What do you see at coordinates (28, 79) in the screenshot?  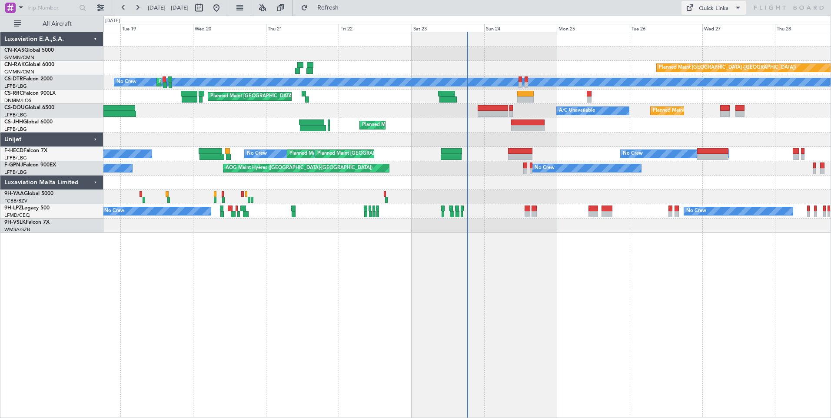 I see `a: CS-DTRFalcon 2000` at bounding box center [28, 79].